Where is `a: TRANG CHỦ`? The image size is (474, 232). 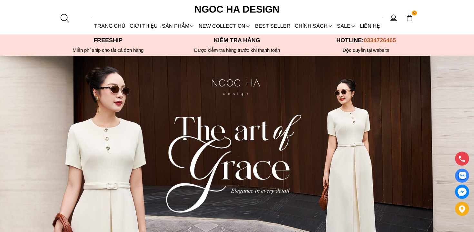 a: TRANG CHỦ is located at coordinates (110, 26).